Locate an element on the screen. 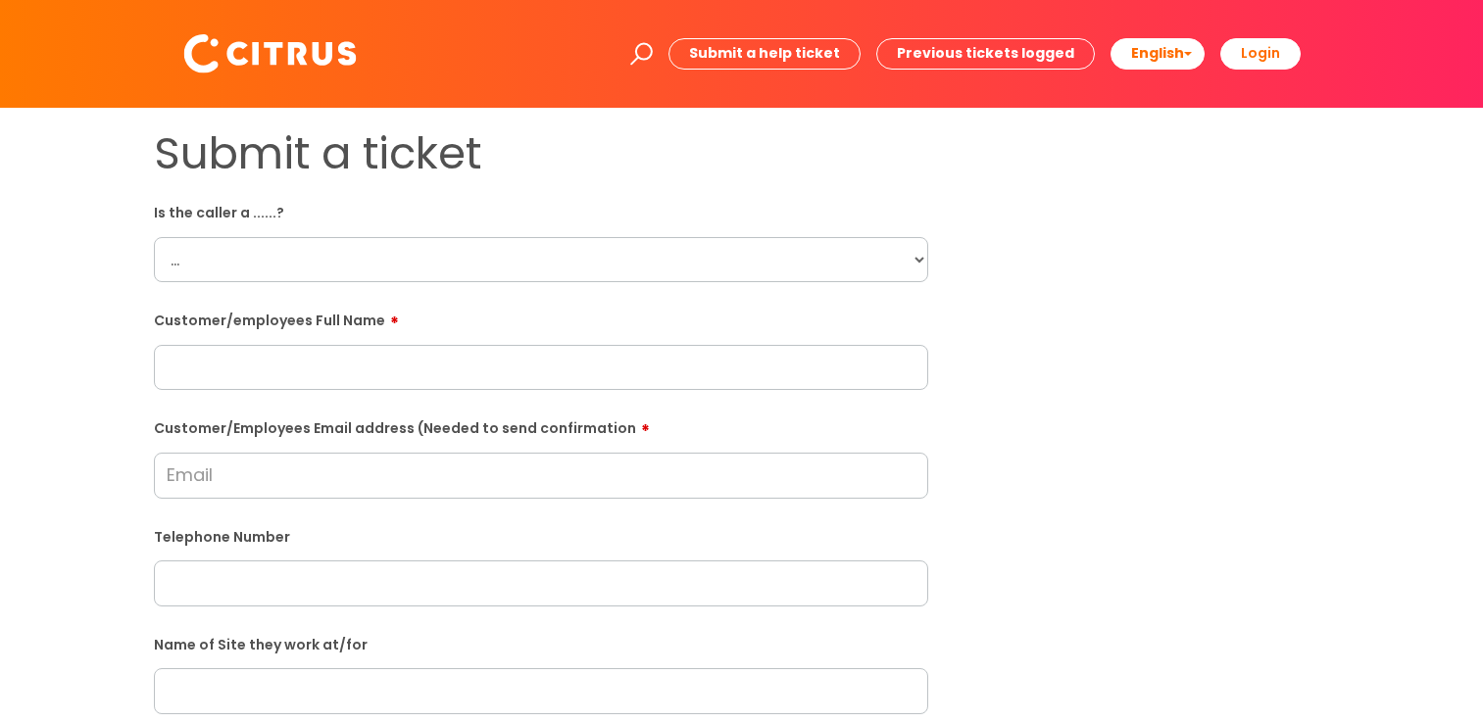 The height and width of the screenshot is (723, 1483). label: Is the caller a ......? is located at coordinates (541, 211).